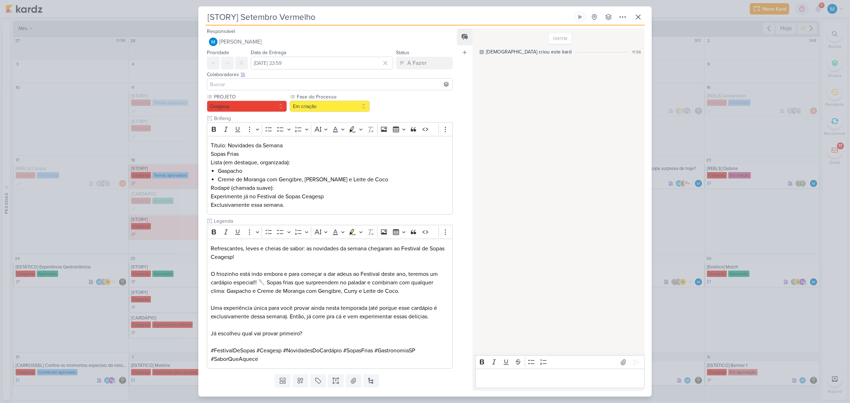  I want to click on input: Select a date, so click(322, 63).